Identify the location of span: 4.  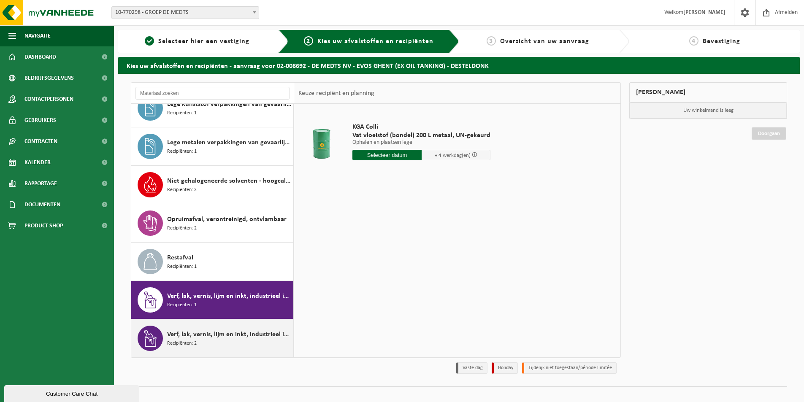
(694, 41).